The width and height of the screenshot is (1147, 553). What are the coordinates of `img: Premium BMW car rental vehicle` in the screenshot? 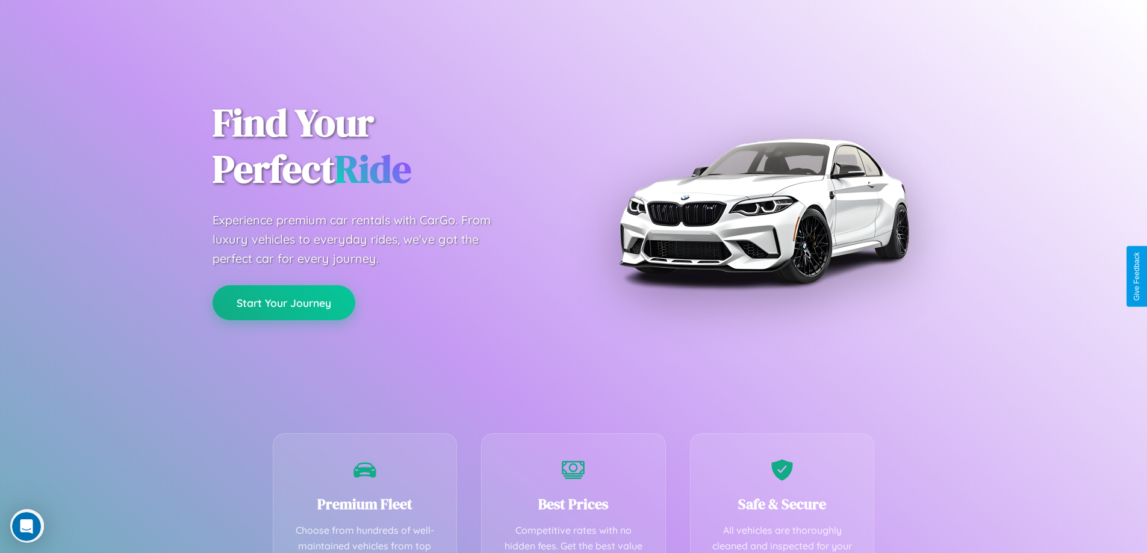 It's located at (763, 211).